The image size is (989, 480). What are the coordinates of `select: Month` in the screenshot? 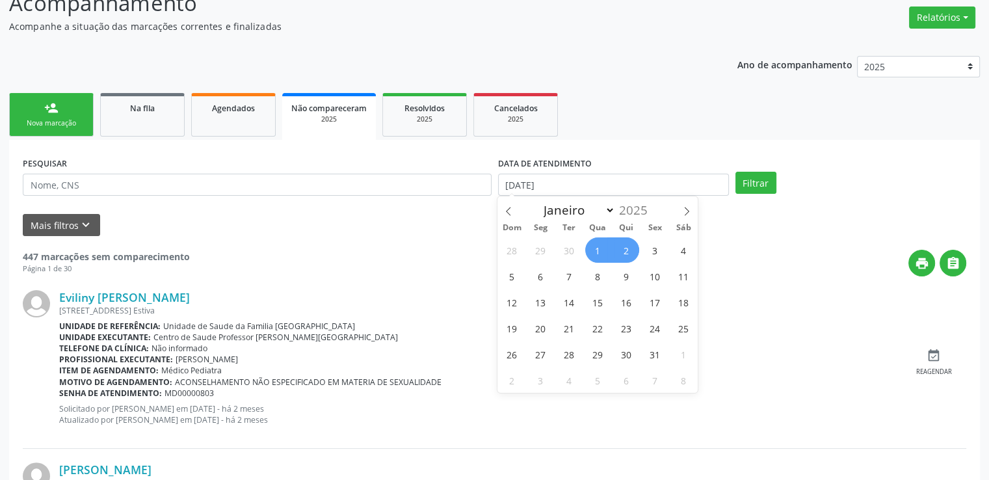 It's located at (577, 210).